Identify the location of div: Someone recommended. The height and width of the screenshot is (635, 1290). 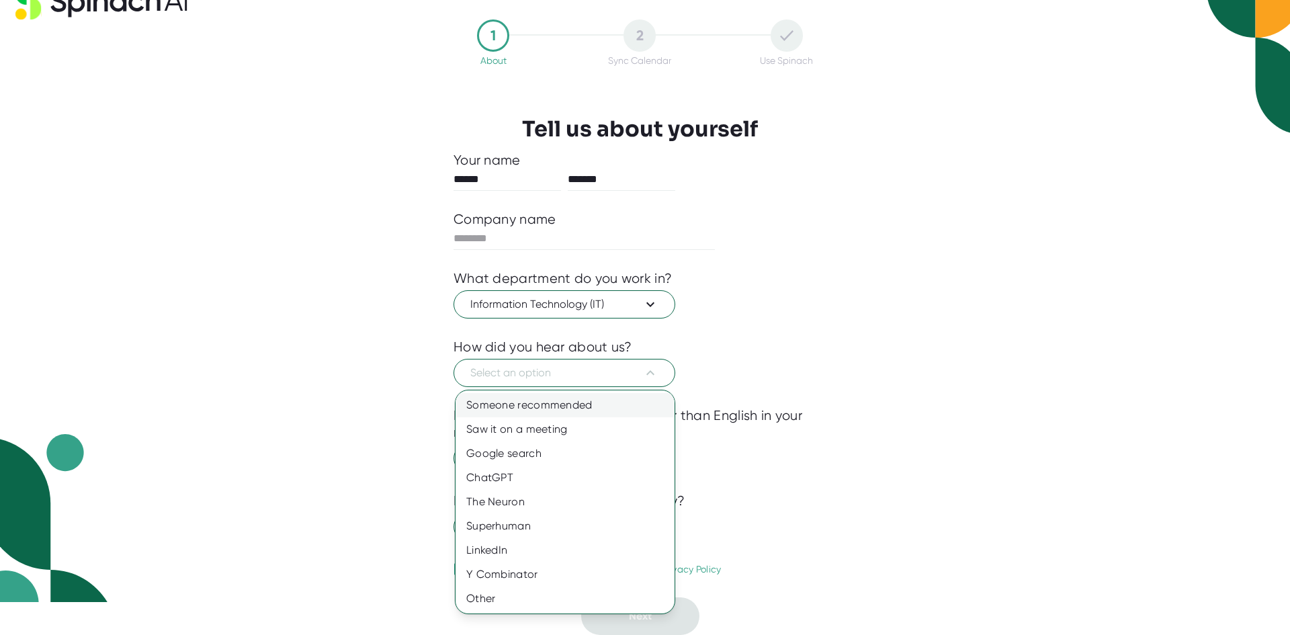
(565, 405).